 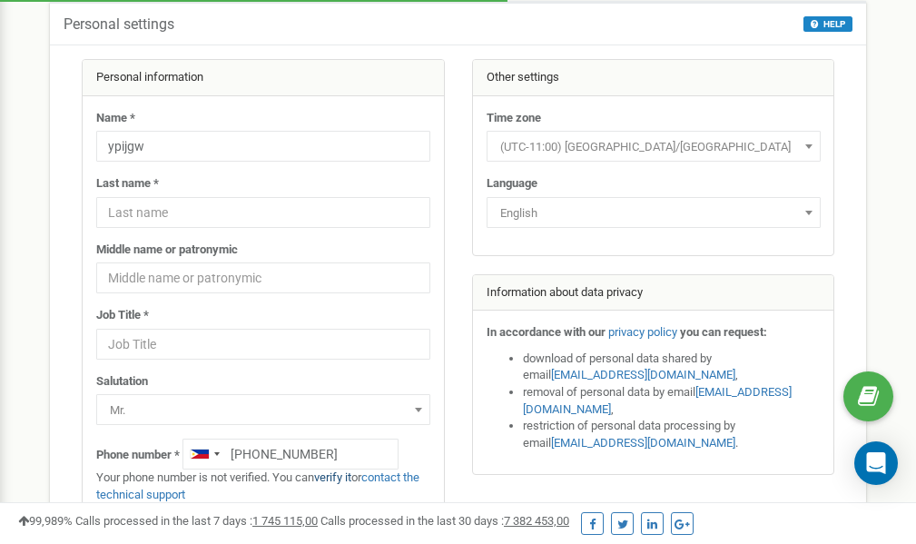 What do you see at coordinates (119, 25) in the screenshot?
I see `h5: Personal settings` at bounding box center [119, 25].